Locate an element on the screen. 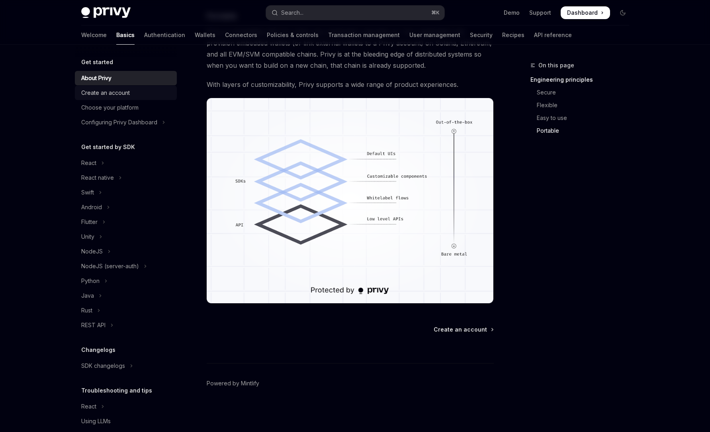 The width and height of the screenshot is (710, 432). div: Choose your platform is located at coordinates (110, 107).